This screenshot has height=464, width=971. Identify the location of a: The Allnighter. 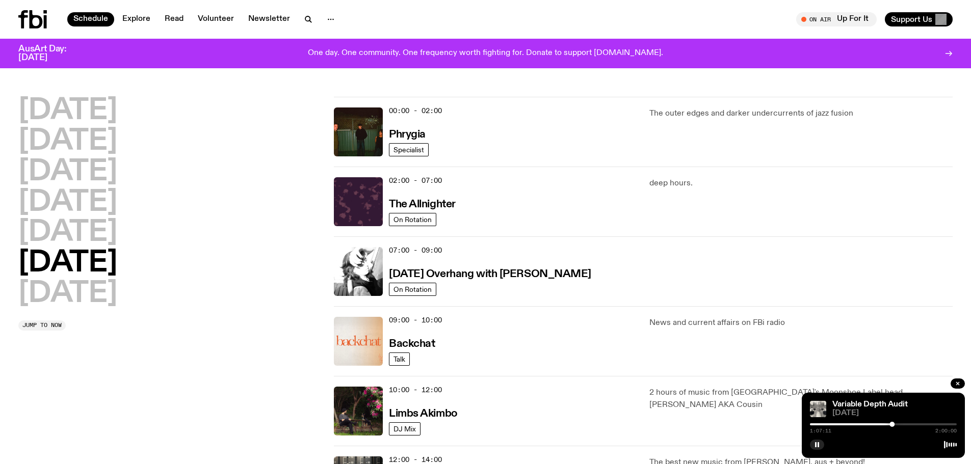
(422, 203).